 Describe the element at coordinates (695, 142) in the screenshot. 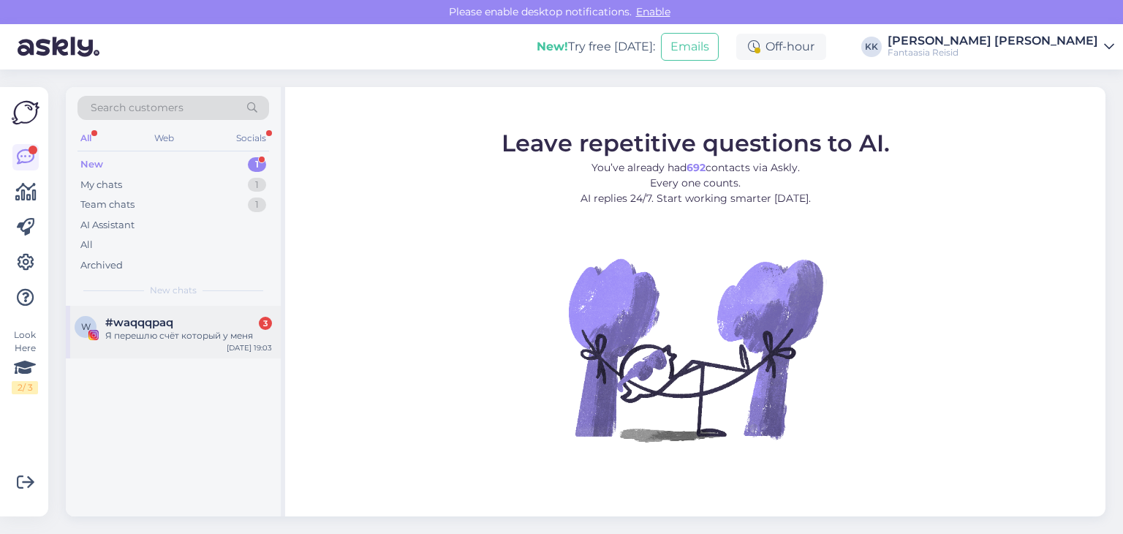

I see `span: Leave repetitive questions to AI.` at that location.